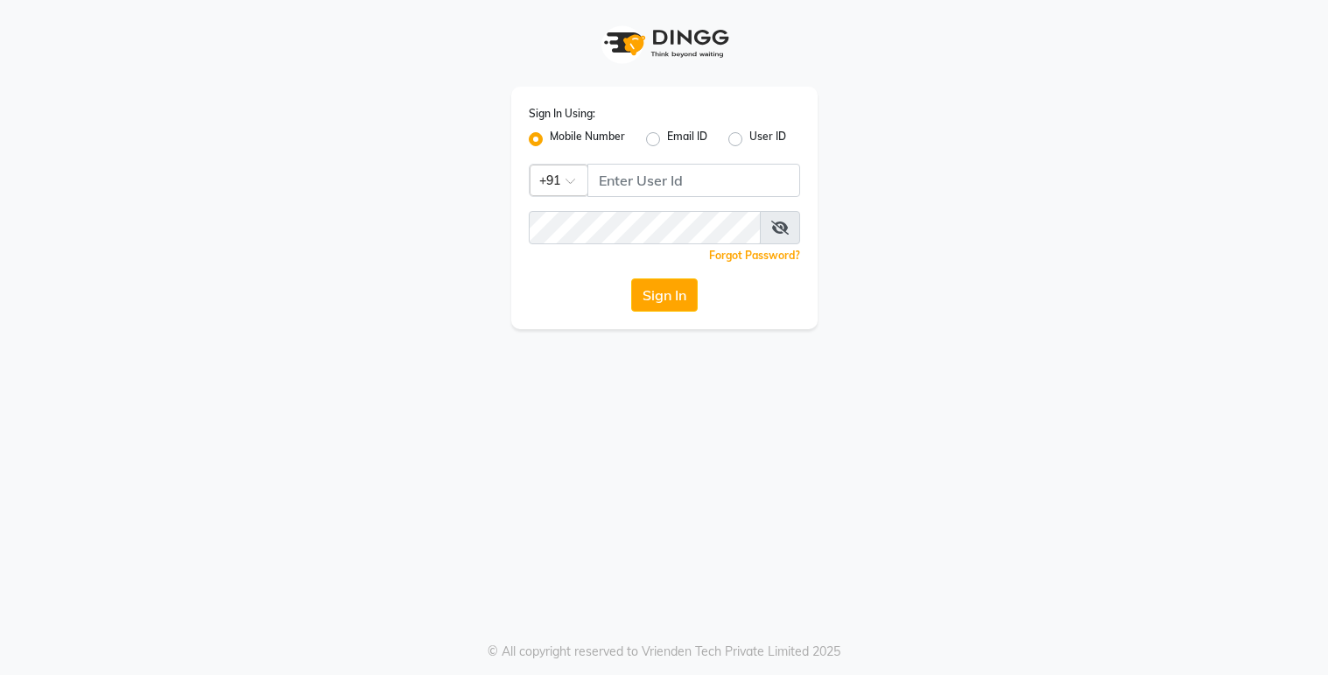 This screenshot has width=1328, height=675. What do you see at coordinates (562, 114) in the screenshot?
I see `label: Sign In Using:` at bounding box center [562, 114].